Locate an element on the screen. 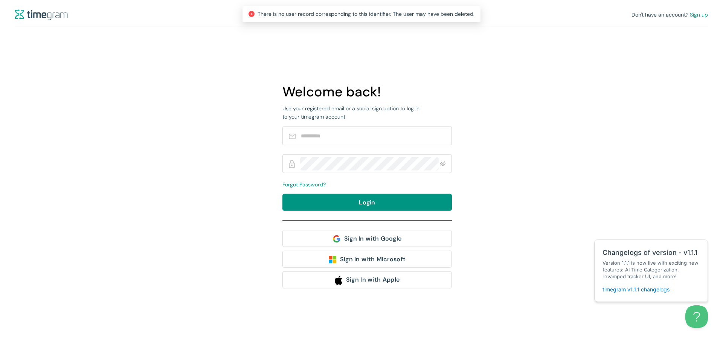  div: Don't have an account? is located at coordinates (669, 15).